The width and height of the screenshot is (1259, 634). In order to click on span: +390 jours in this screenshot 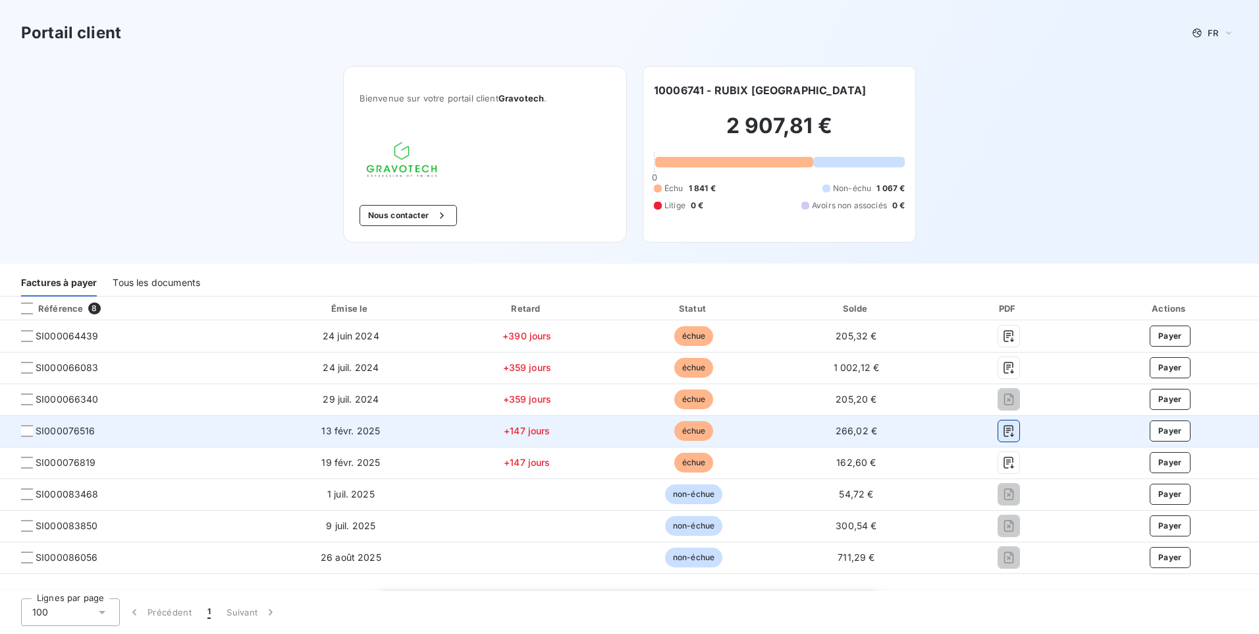, I will do `click(527, 335)`.